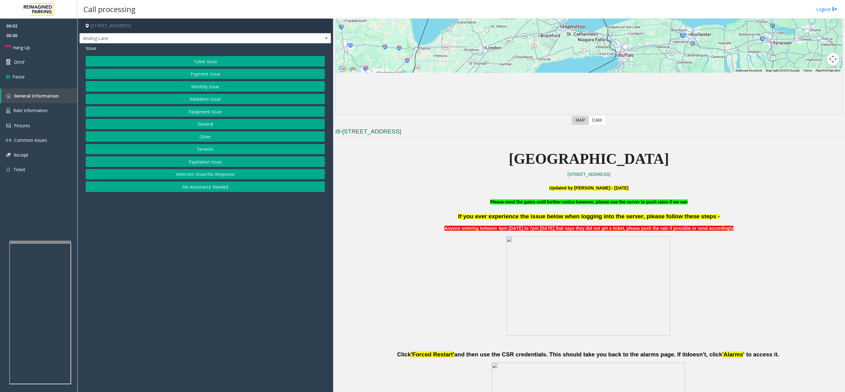  What do you see at coordinates (404, 354) in the screenshot?
I see `span: Click` at bounding box center [404, 354].